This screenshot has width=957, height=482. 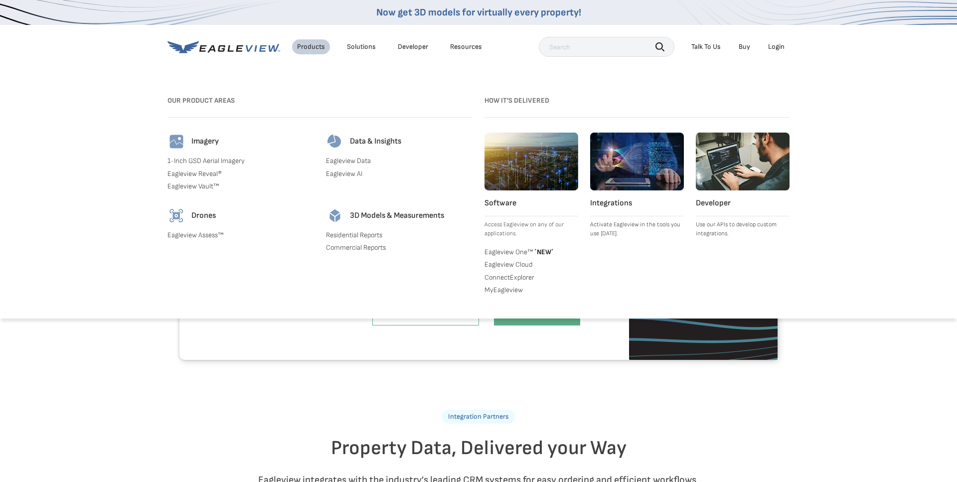 I want to click on div: Login, so click(x=776, y=47).